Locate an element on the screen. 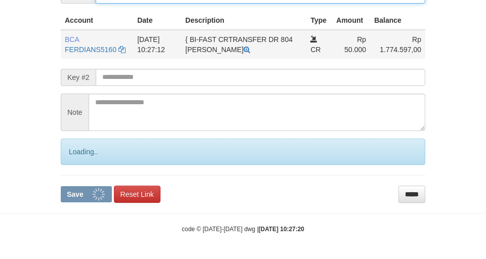 Image resolution: width=486 pixels, height=259 pixels. td: Rp 50.000 is located at coordinates (351, 44).